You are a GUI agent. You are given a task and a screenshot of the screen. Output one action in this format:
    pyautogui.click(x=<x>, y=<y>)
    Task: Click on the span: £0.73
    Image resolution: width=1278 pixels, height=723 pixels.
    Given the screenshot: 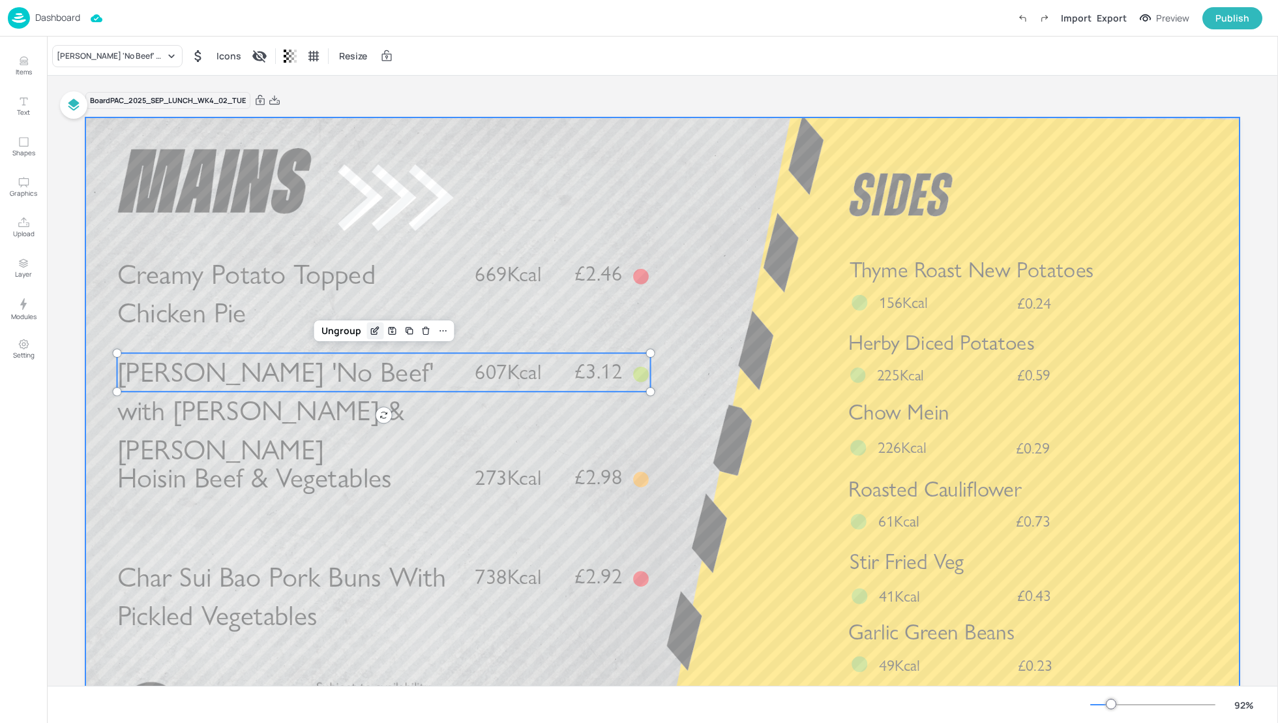 What is the action you would take?
    pyautogui.click(x=1033, y=521)
    